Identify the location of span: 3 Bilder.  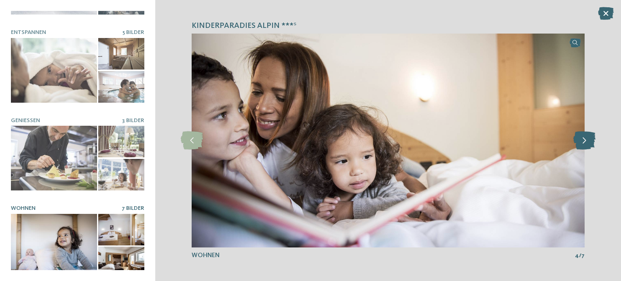
(133, 120).